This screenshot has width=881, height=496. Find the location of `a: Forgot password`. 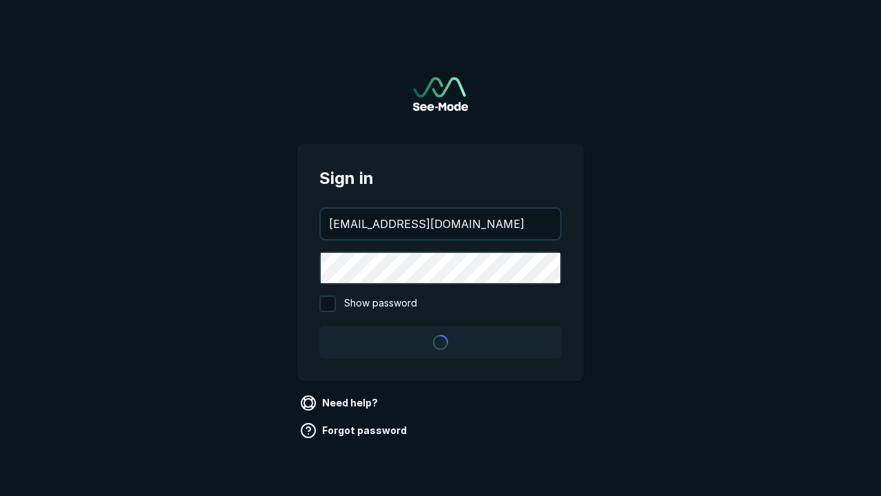

a: Forgot password is located at coordinates (355, 430).